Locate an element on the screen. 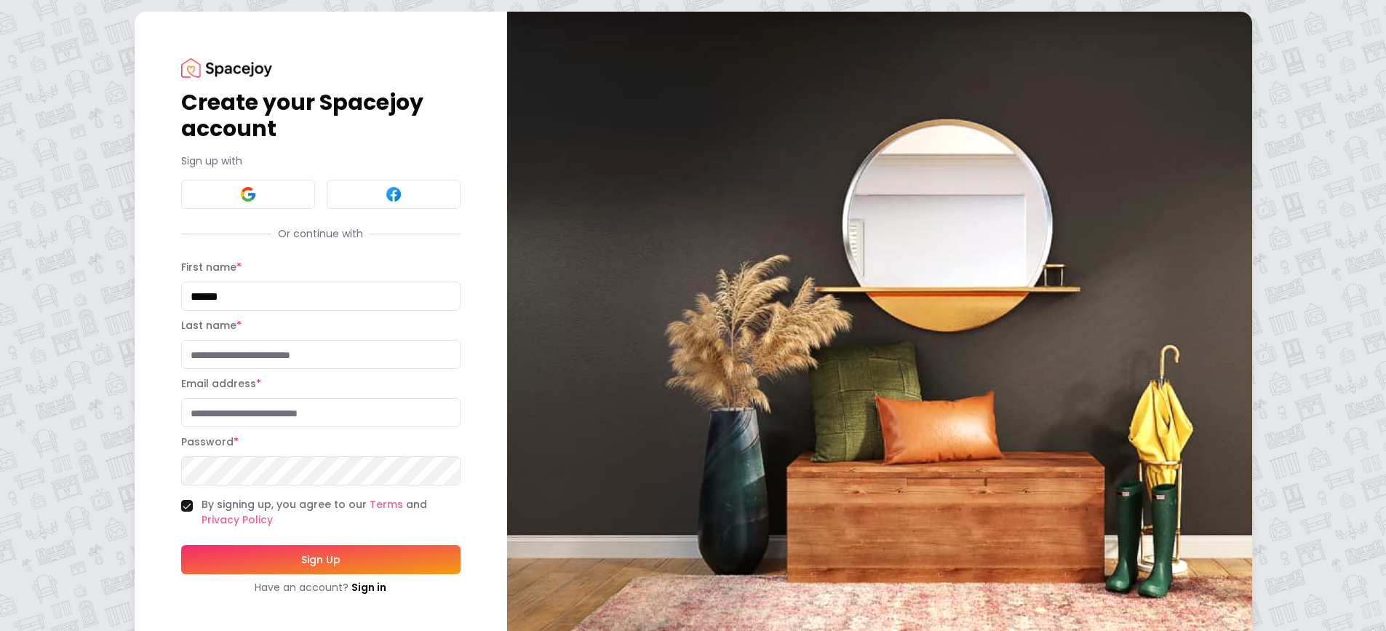 This screenshot has width=1386, height=631. label: First name is located at coordinates (211, 267).